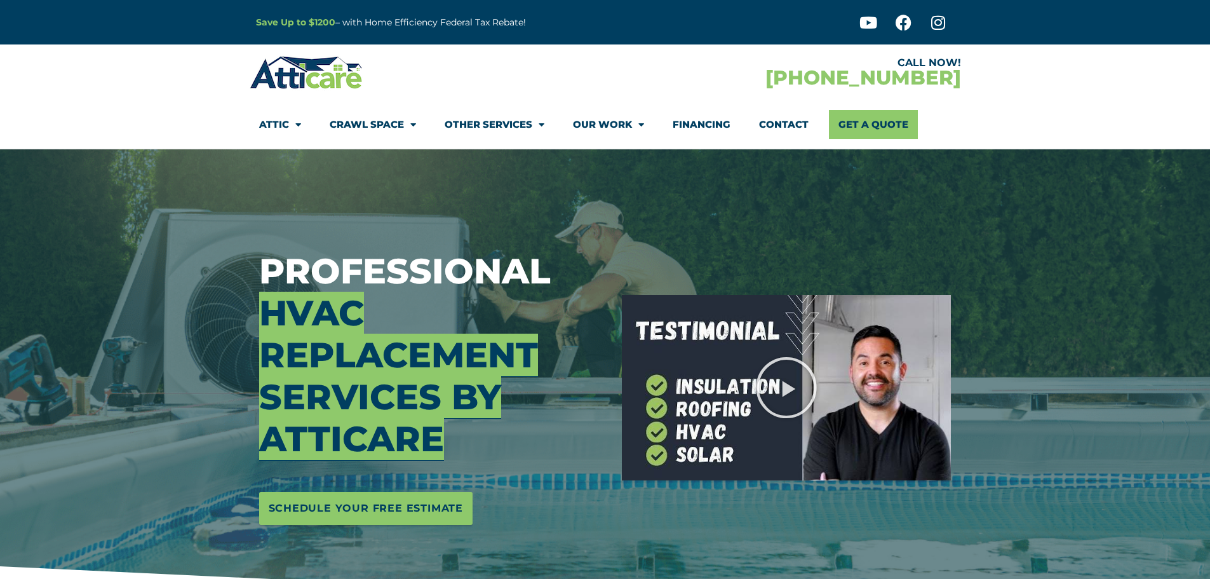  What do you see at coordinates (783, 63) in the screenshot?
I see `div: CALL NOW!` at bounding box center [783, 63].